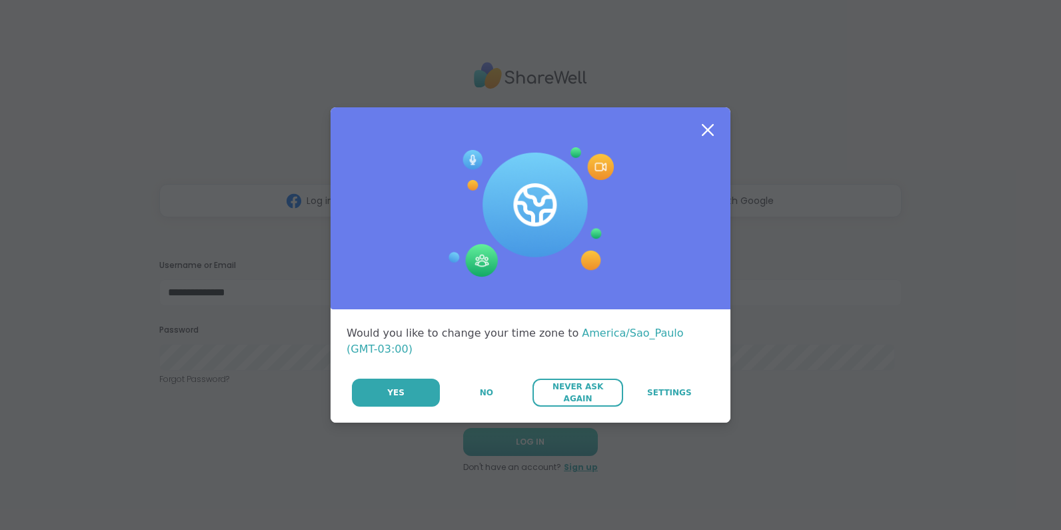  What do you see at coordinates (530, 341) in the screenshot?
I see `div: Would you like to change your time zone to` at bounding box center [530, 341].